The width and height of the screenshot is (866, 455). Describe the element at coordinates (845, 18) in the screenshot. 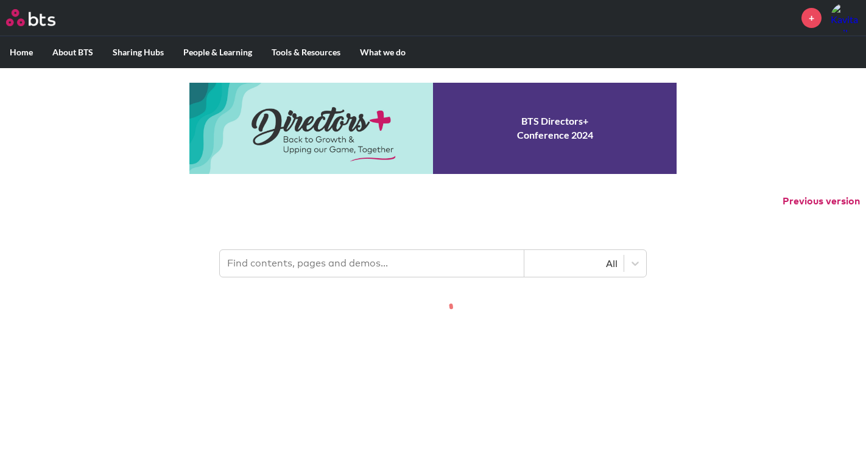

I see `img: Kavita Naik` at that location.